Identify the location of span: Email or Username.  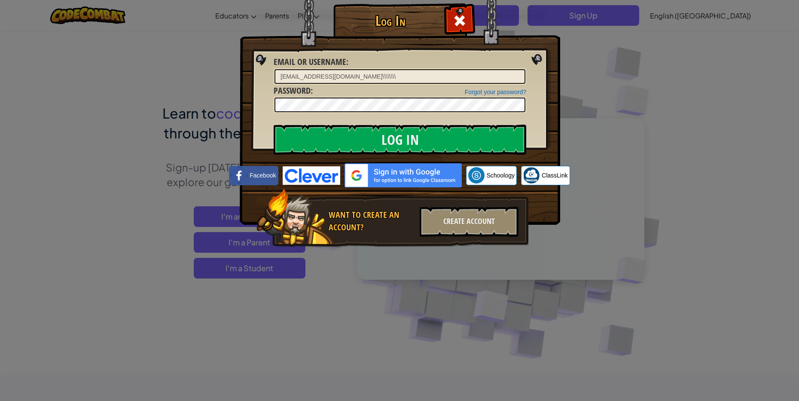
(310, 61).